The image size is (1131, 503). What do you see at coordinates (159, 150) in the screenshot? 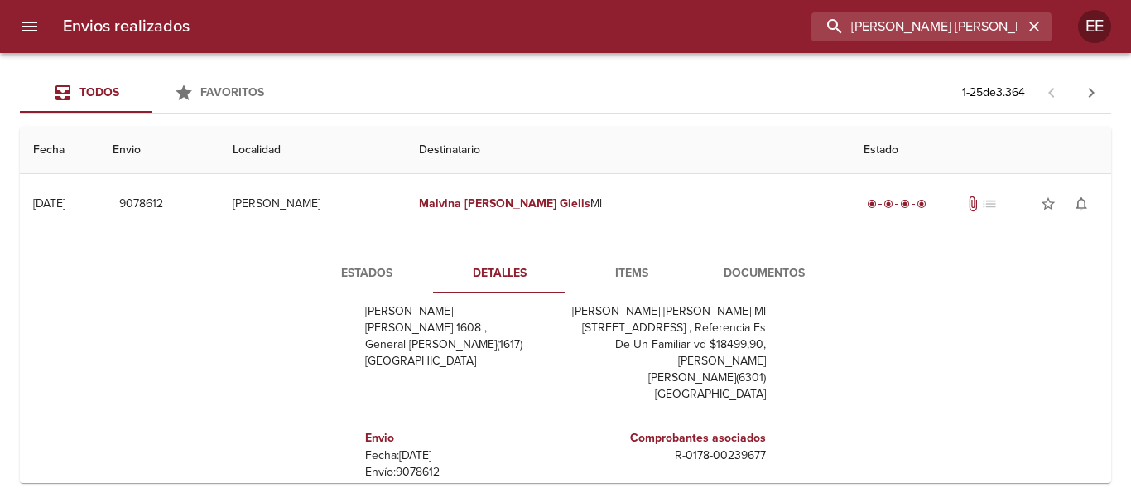
I see `th: Envio` at bounding box center [159, 150].